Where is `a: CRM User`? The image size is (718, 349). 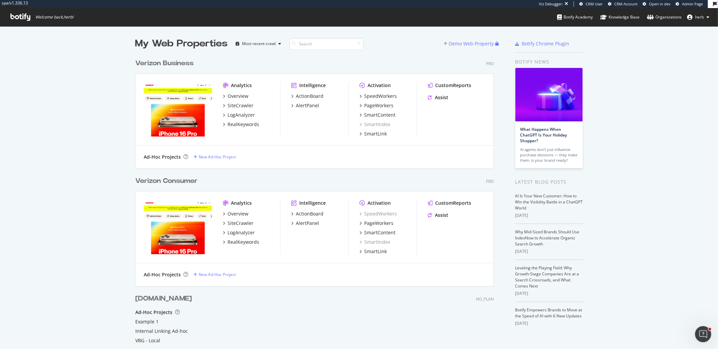 a: CRM User is located at coordinates (591, 4).